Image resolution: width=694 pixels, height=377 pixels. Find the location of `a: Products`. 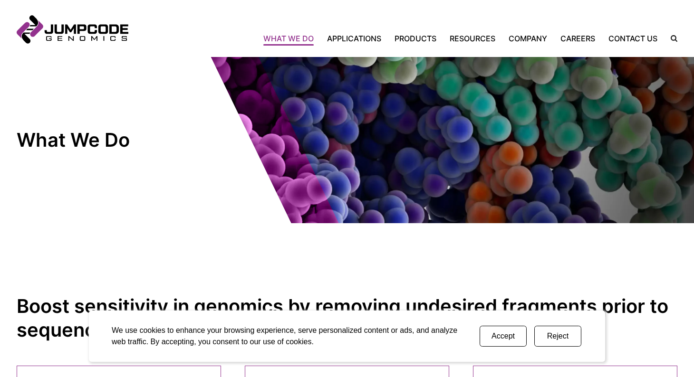

a: Products is located at coordinates (415, 38).